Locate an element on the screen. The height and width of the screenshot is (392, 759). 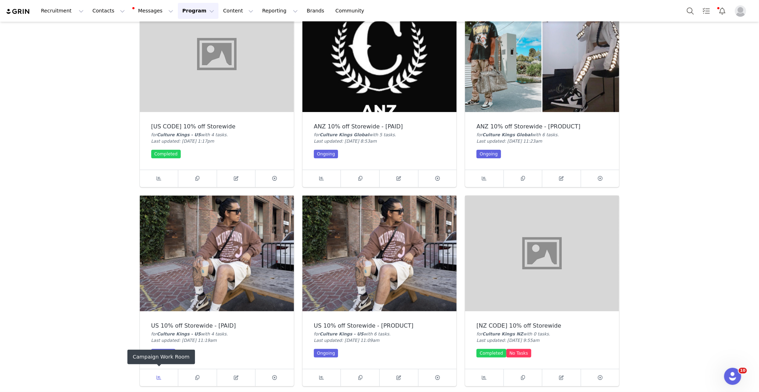
button: Recruitment is located at coordinates (62, 11).